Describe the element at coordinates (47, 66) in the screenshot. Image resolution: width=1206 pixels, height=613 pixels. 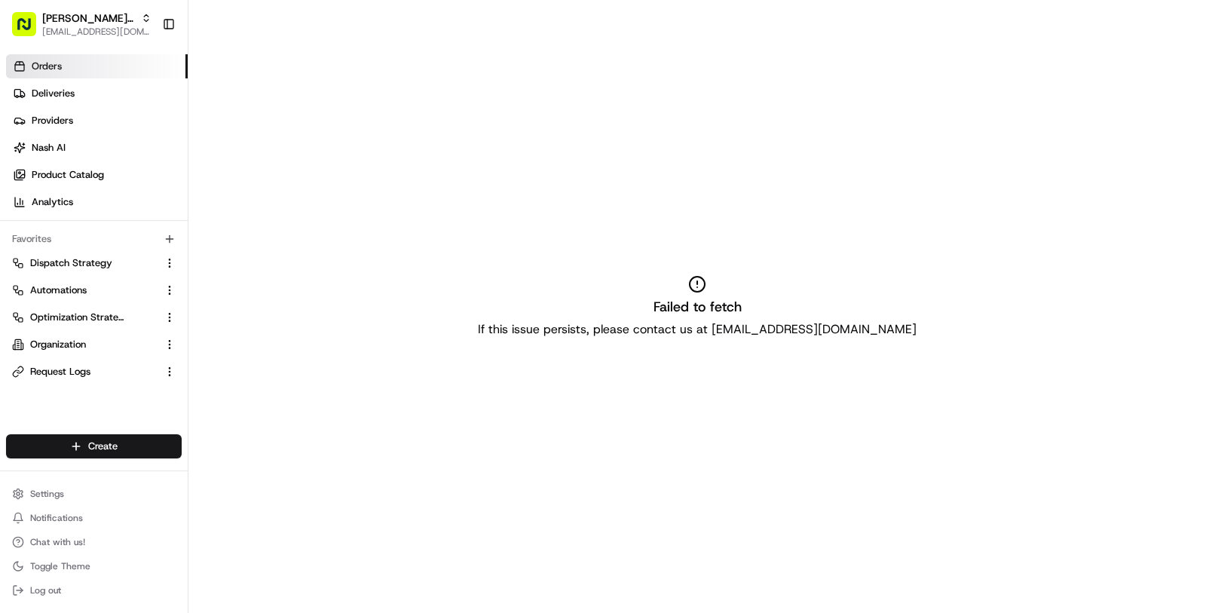
I see `span: Orders` at that location.